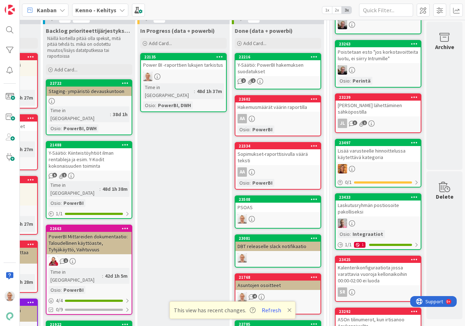  I want to click on div: 22722, so click(89, 83).